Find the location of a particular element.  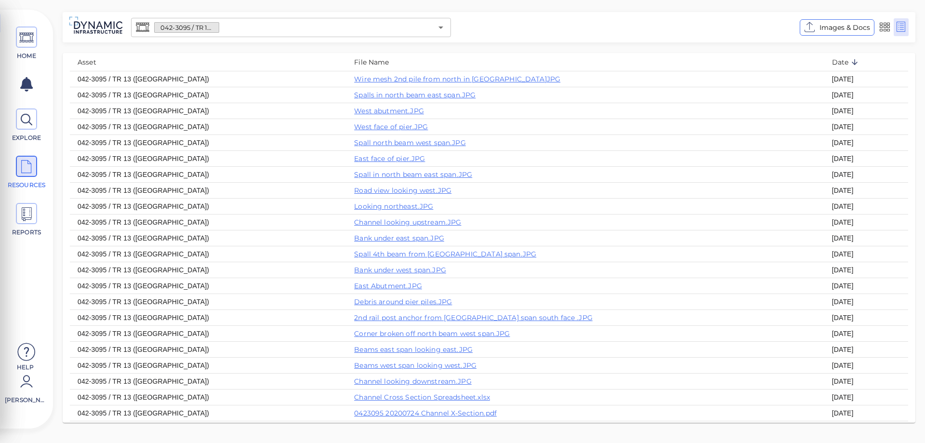

a: RESOURCES is located at coordinates (27, 173).